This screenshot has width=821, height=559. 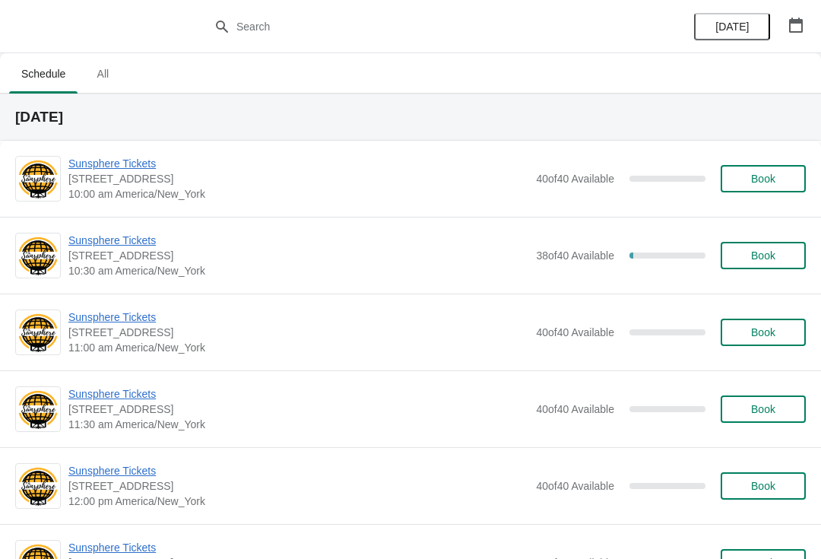 I want to click on img: Sunsphere Tickets | 810 Clinch Avenue, Knoxville, TN, USA | 10:30 am America/New_York, so click(x=38, y=255).